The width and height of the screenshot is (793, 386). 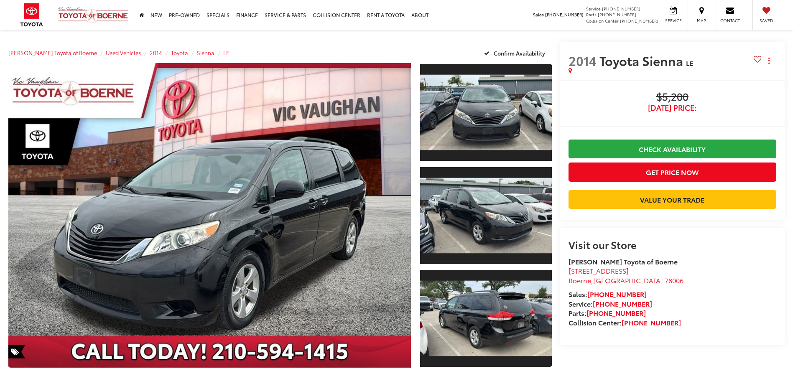 I want to click on img: Vic Vaughan Toyota of Boerne, so click(x=93, y=15).